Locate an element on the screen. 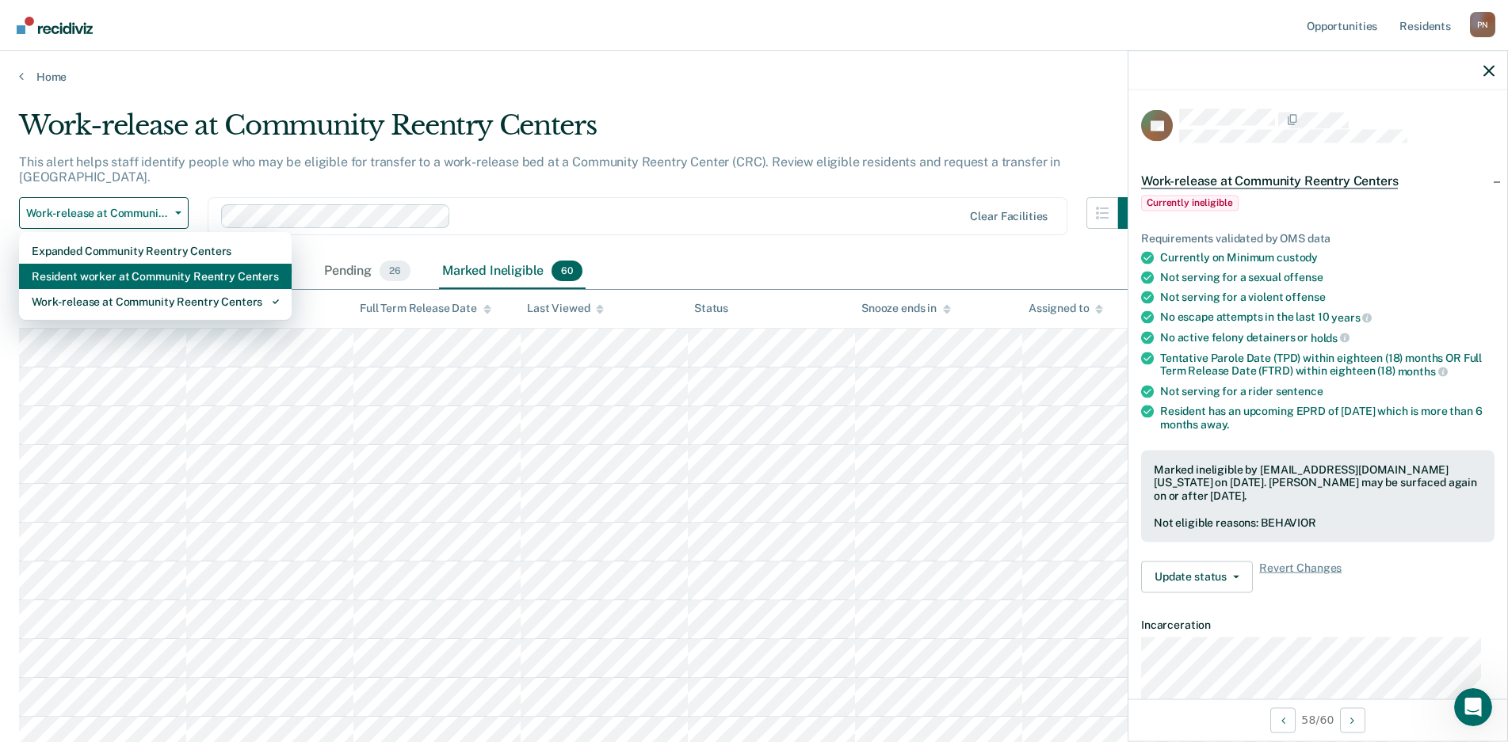  div: Full Term Release Date is located at coordinates (425, 308).